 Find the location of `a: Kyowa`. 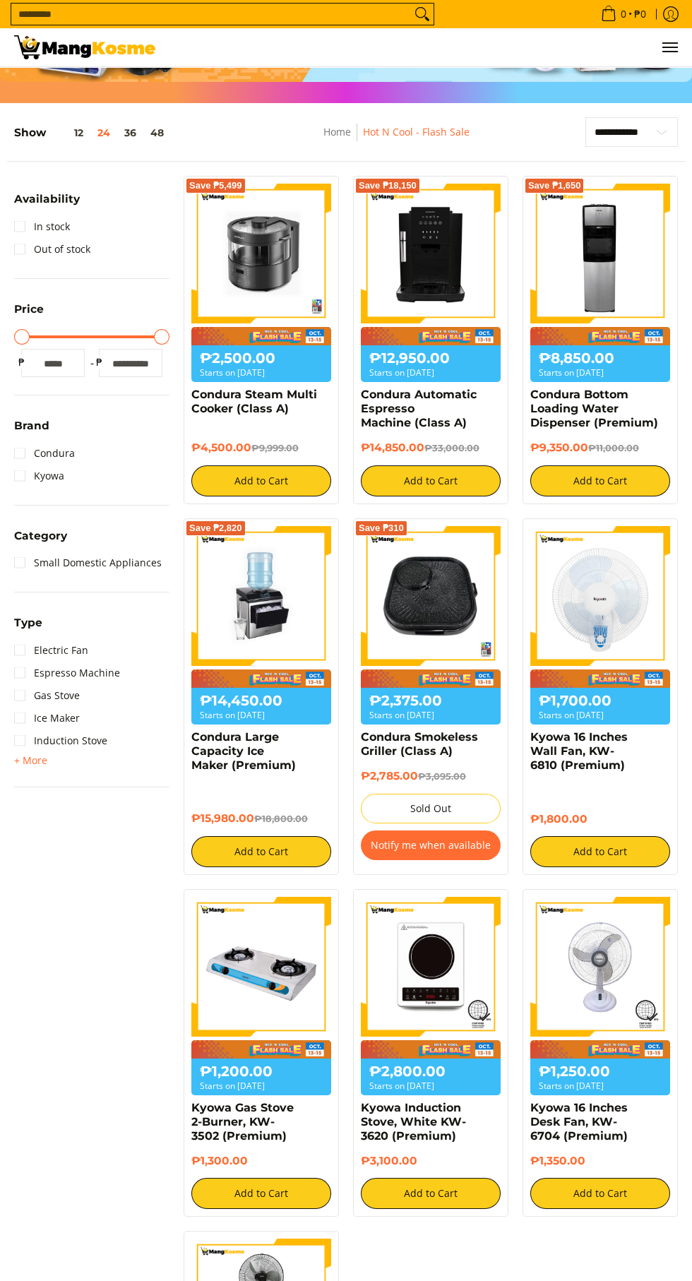

a: Kyowa is located at coordinates (39, 476).